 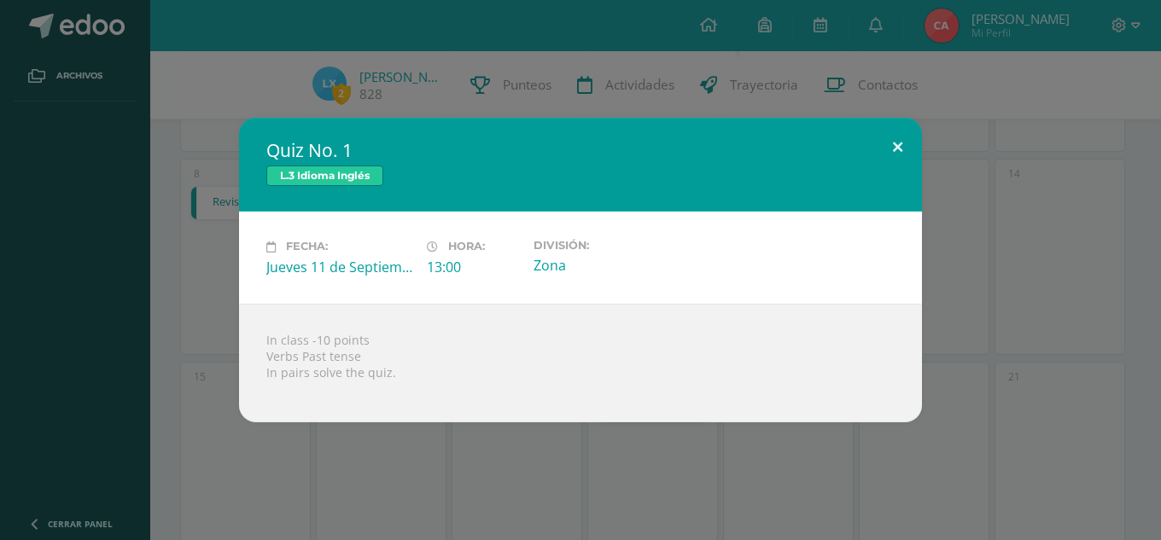 I want to click on span: Fecha:, so click(x=307, y=247).